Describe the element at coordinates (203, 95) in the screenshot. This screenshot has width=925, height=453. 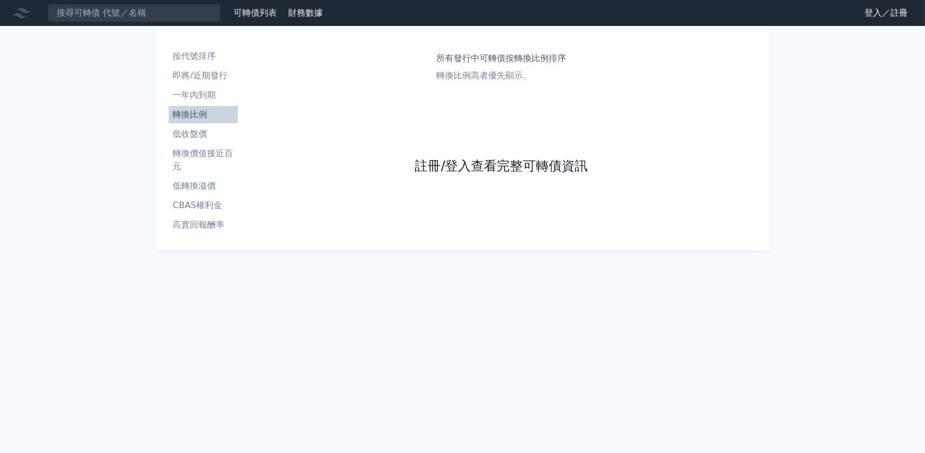
I see `a: 一年內到期` at that location.